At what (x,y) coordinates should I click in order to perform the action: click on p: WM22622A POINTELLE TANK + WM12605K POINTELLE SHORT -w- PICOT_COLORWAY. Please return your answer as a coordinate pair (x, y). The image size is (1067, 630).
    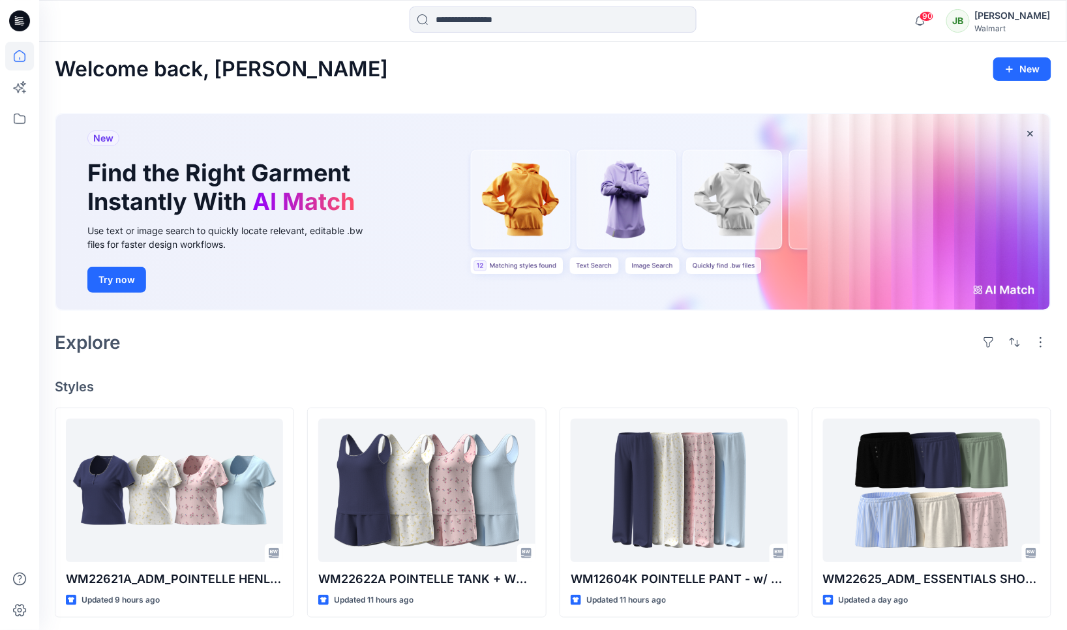
    Looking at the image, I should click on (427, 579).